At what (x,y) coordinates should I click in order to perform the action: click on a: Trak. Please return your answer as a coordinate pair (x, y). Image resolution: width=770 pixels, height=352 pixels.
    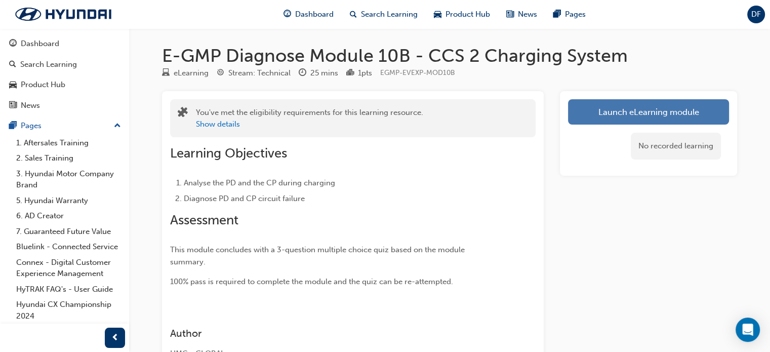
    Looking at the image, I should click on (63, 14).